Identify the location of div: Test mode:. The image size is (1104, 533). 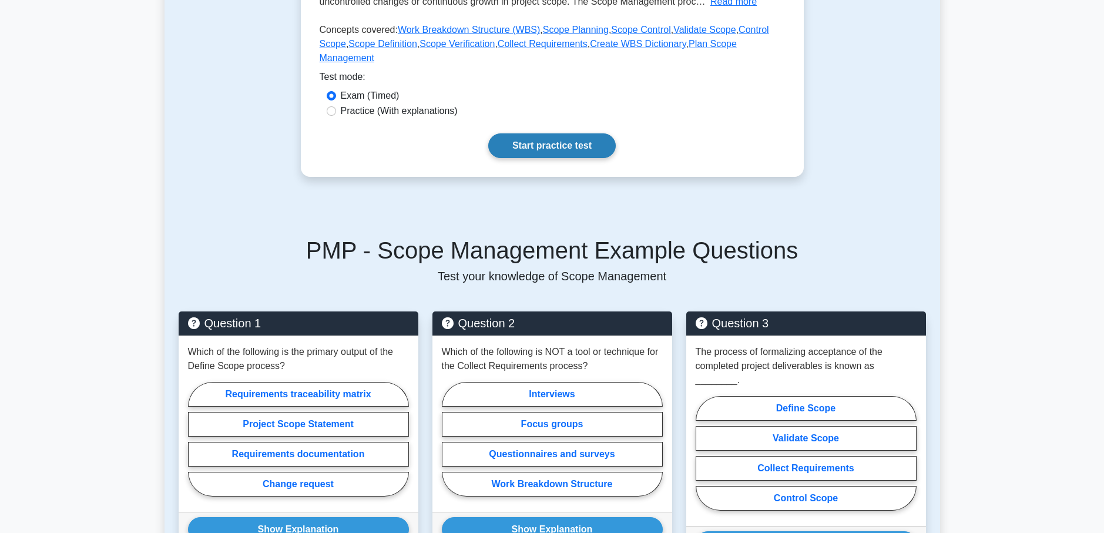
(552, 79).